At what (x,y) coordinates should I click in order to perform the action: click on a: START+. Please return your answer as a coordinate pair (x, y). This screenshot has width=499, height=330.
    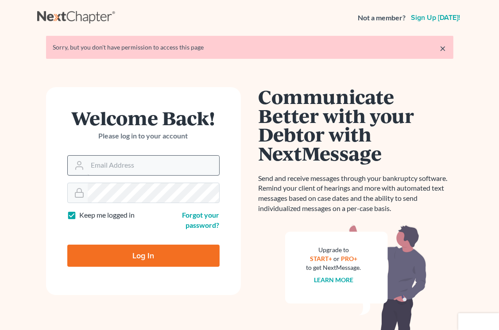
    Looking at the image, I should click on (321, 259).